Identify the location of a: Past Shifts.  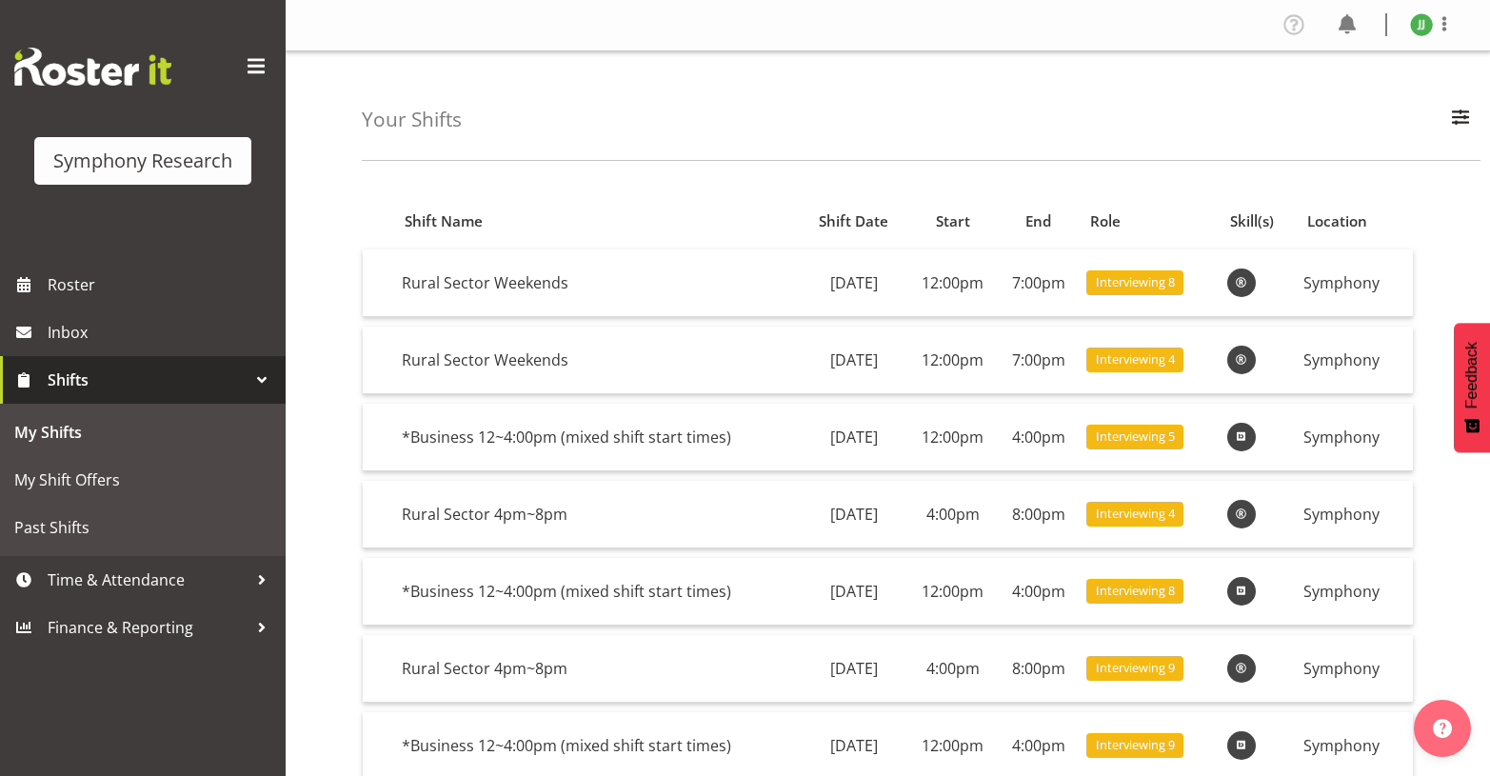
(143, 528).